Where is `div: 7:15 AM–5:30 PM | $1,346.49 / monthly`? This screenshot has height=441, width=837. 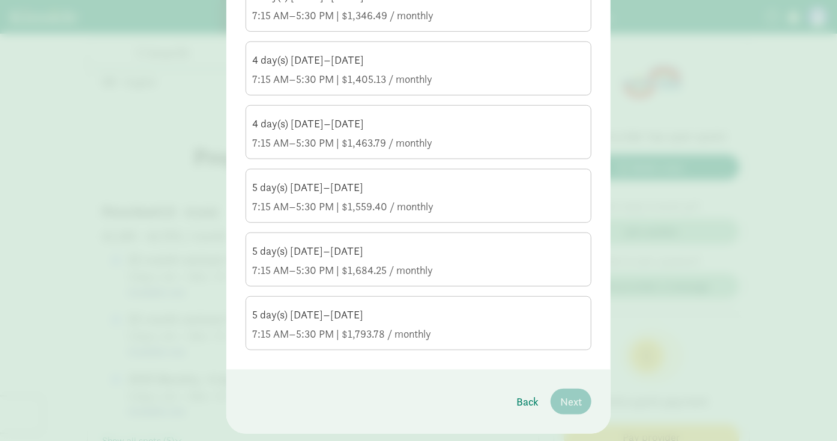 div: 7:15 AM–5:30 PM | $1,346.49 / monthly is located at coordinates (418, 16).